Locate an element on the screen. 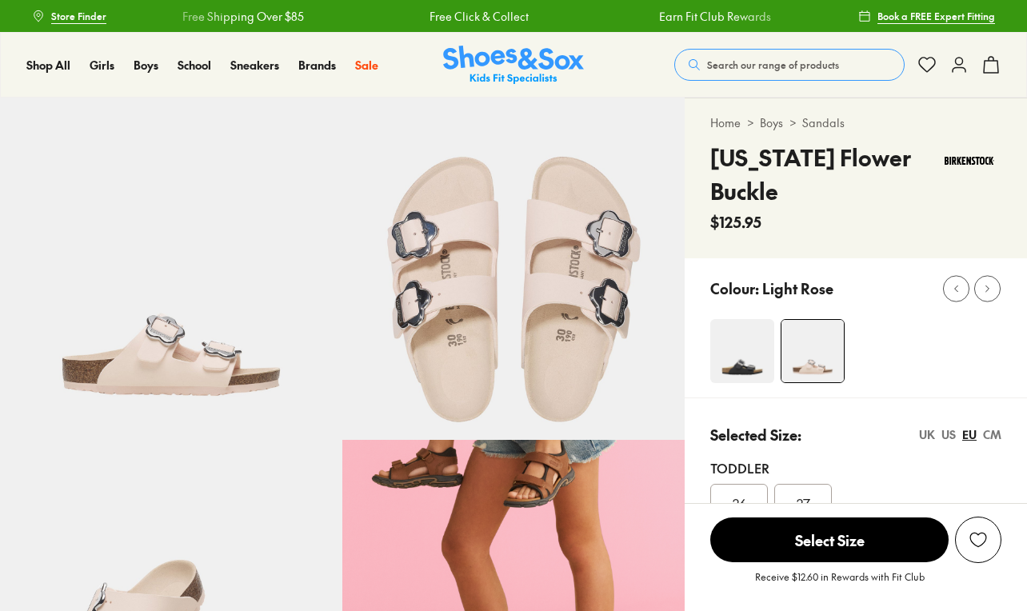 This screenshot has width=1027, height=611. a: Store Finder is located at coordinates (69, 16).